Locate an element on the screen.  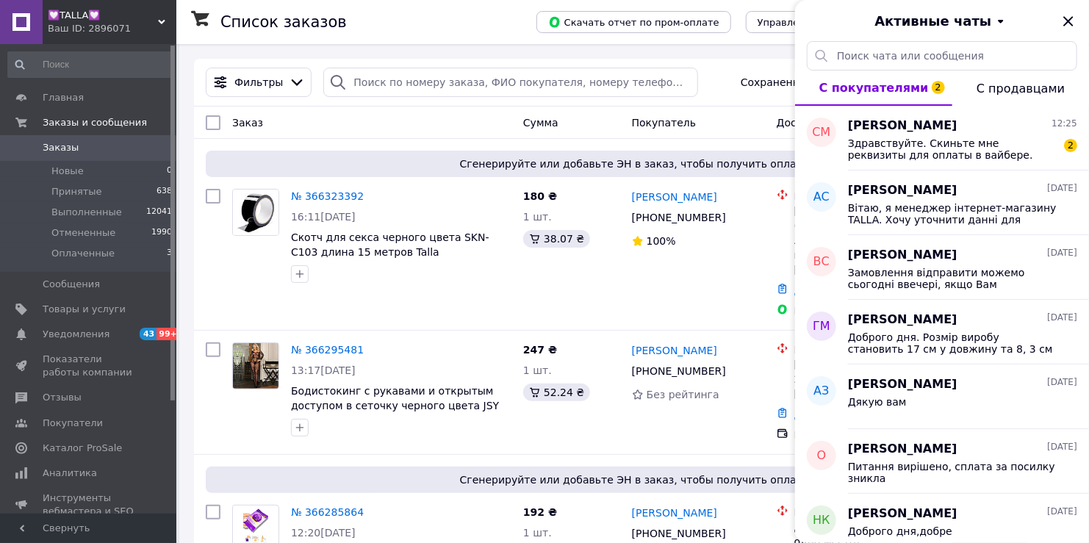
span: 638 is located at coordinates (164, 192).